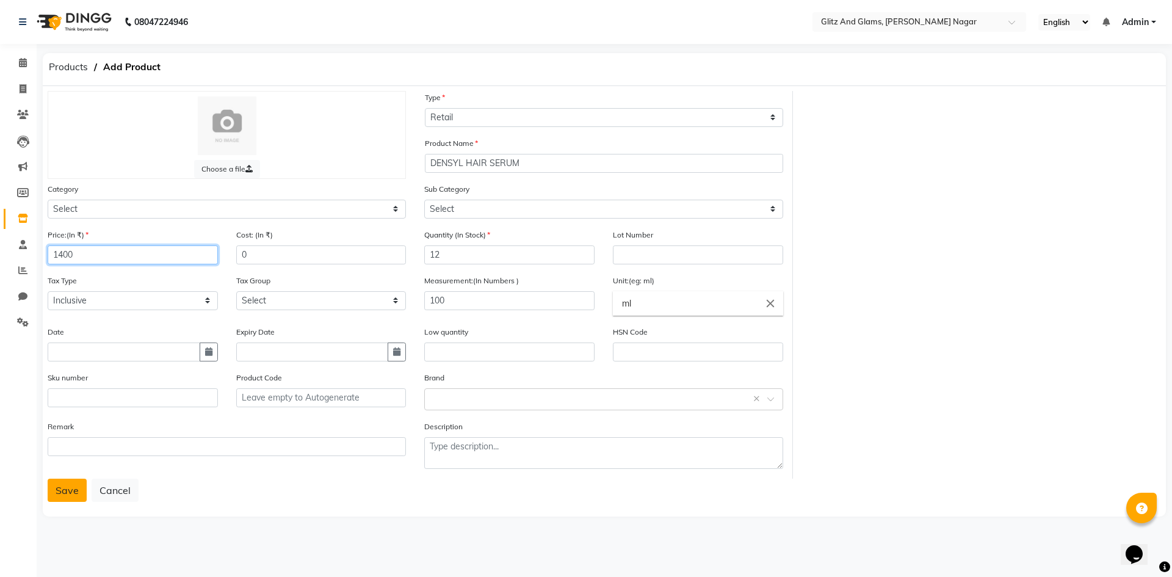 This screenshot has height=577, width=1172. I want to click on img: Cinque Terre, so click(227, 126).